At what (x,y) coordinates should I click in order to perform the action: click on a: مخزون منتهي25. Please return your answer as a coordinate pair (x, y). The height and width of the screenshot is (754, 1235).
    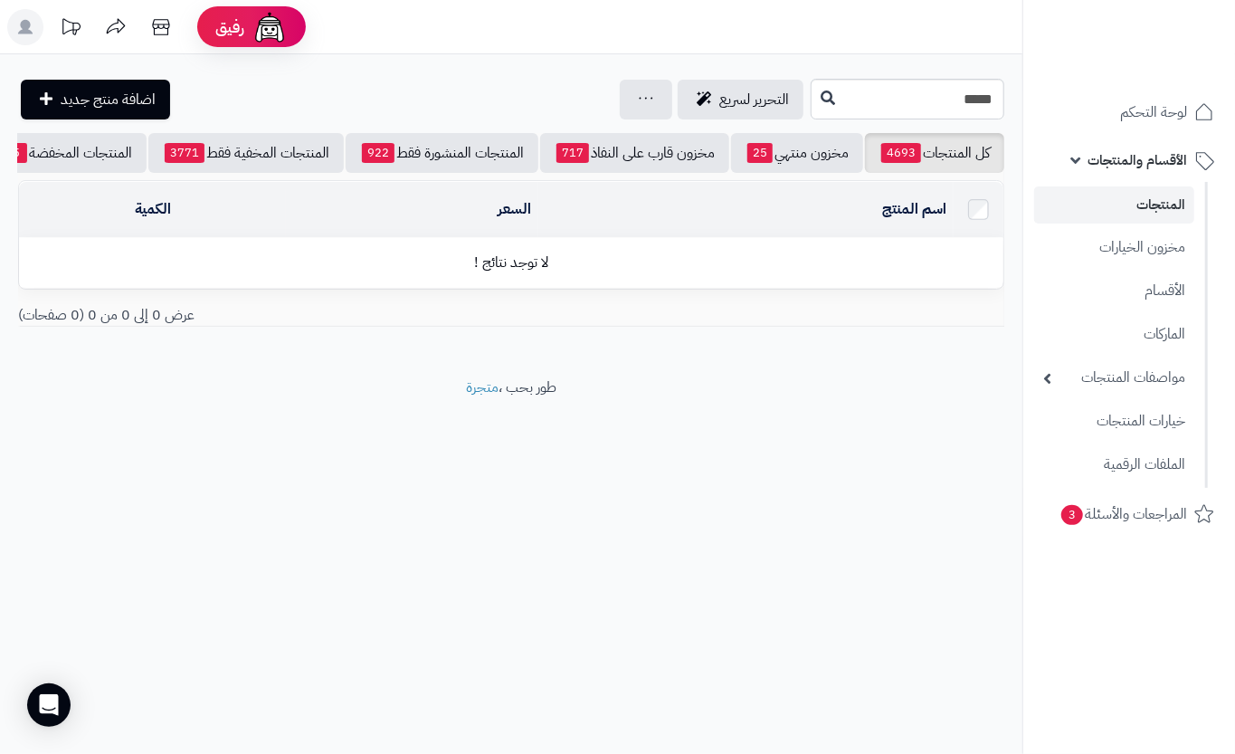
    Looking at the image, I should click on (797, 153).